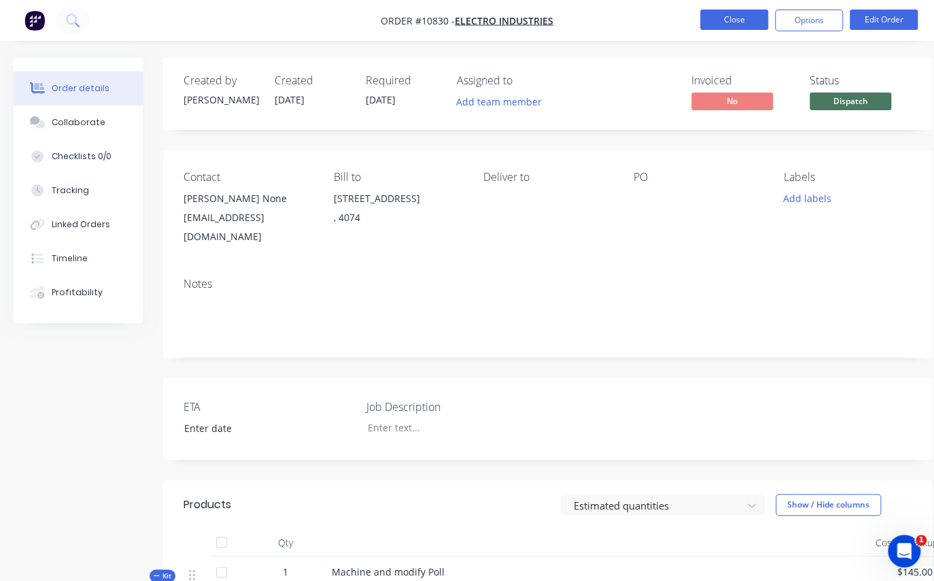 The height and width of the screenshot is (581, 934). What do you see at coordinates (525, 80) in the screenshot?
I see `div: Assigned to` at bounding box center [525, 80].